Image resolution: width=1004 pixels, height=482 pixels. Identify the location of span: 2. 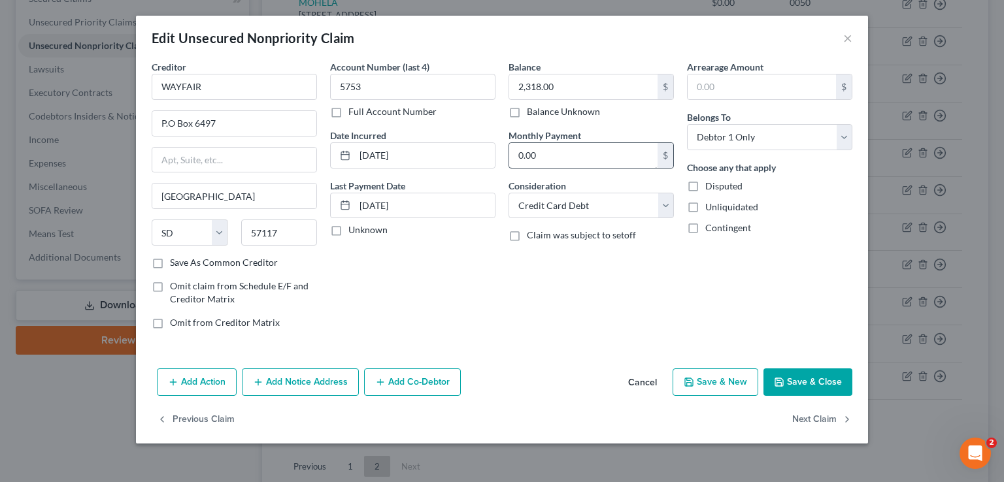
(991, 443).